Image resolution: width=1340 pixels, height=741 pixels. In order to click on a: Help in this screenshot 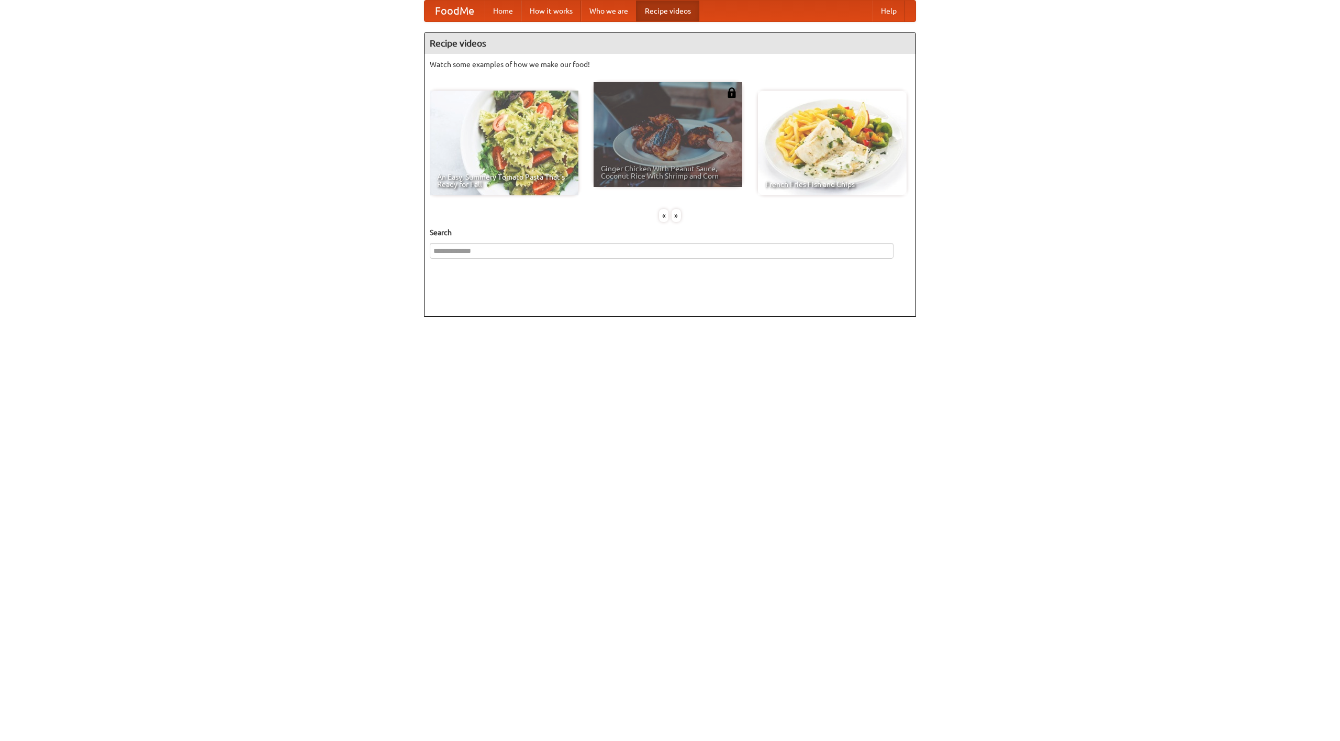, I will do `click(889, 11)`.